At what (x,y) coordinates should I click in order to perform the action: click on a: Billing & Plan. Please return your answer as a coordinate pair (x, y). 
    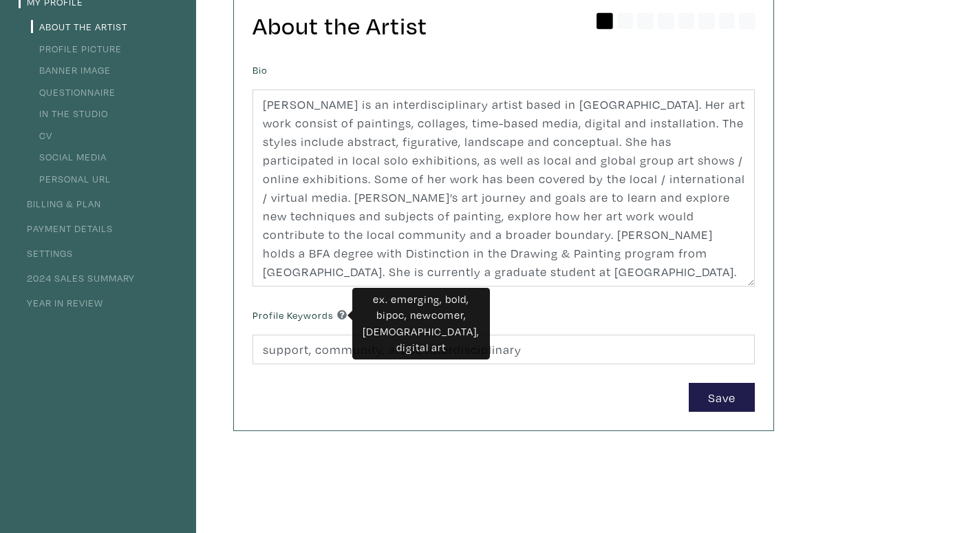
    Looking at the image, I should click on (60, 203).